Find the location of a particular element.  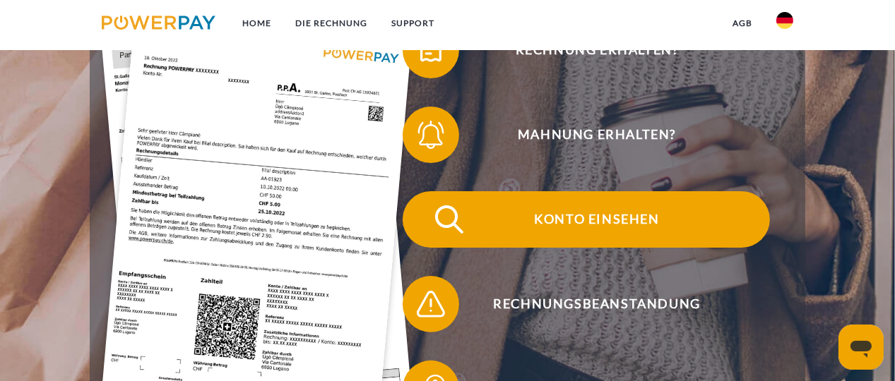

img: de is located at coordinates (785, 20).